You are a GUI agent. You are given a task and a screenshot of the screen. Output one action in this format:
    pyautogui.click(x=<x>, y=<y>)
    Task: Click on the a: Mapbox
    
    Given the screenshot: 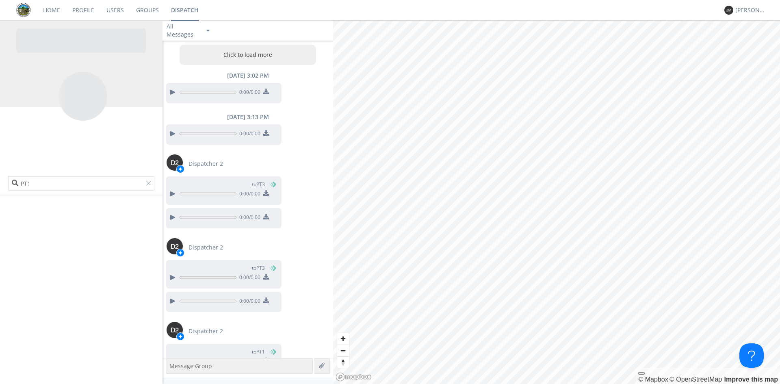 What is the action you would take?
    pyautogui.click(x=653, y=379)
    